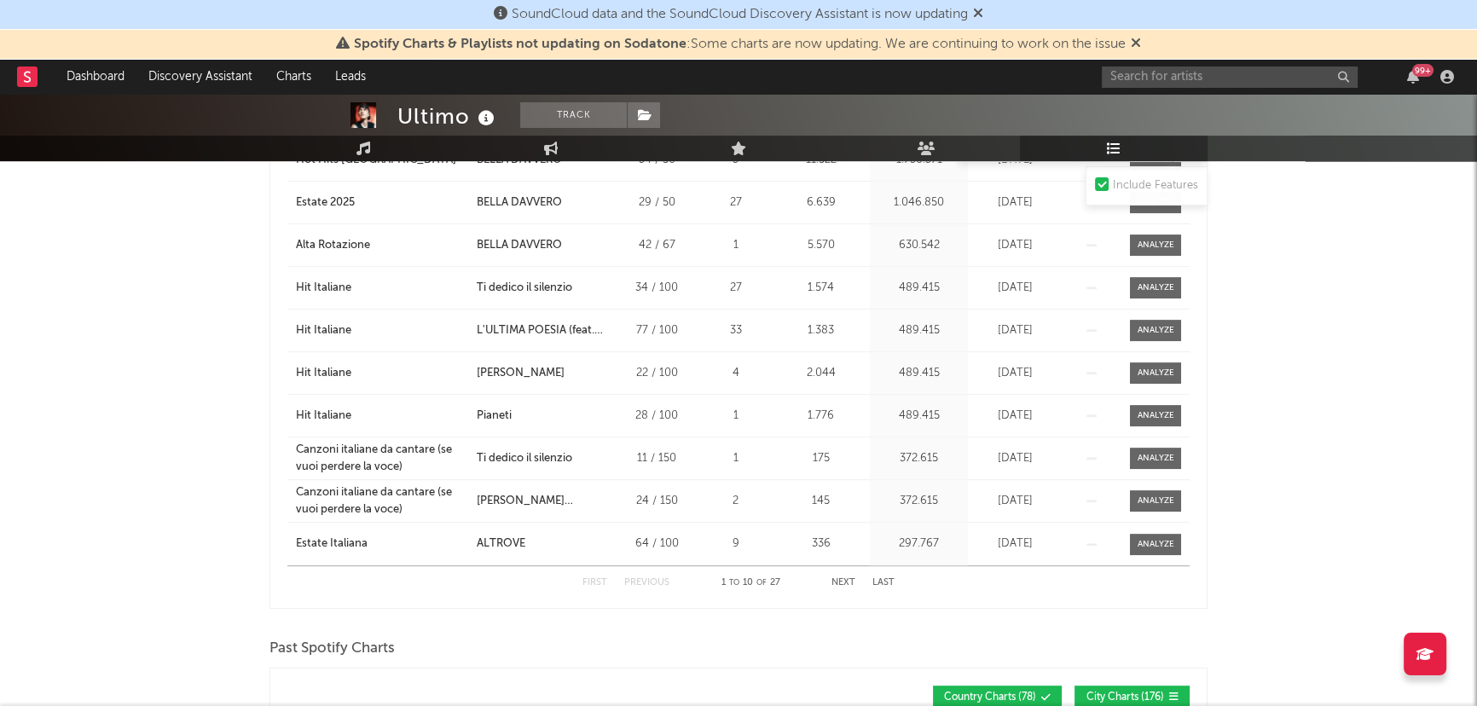 Image resolution: width=1477 pixels, height=706 pixels. I want to click on div: 4, so click(735, 373).